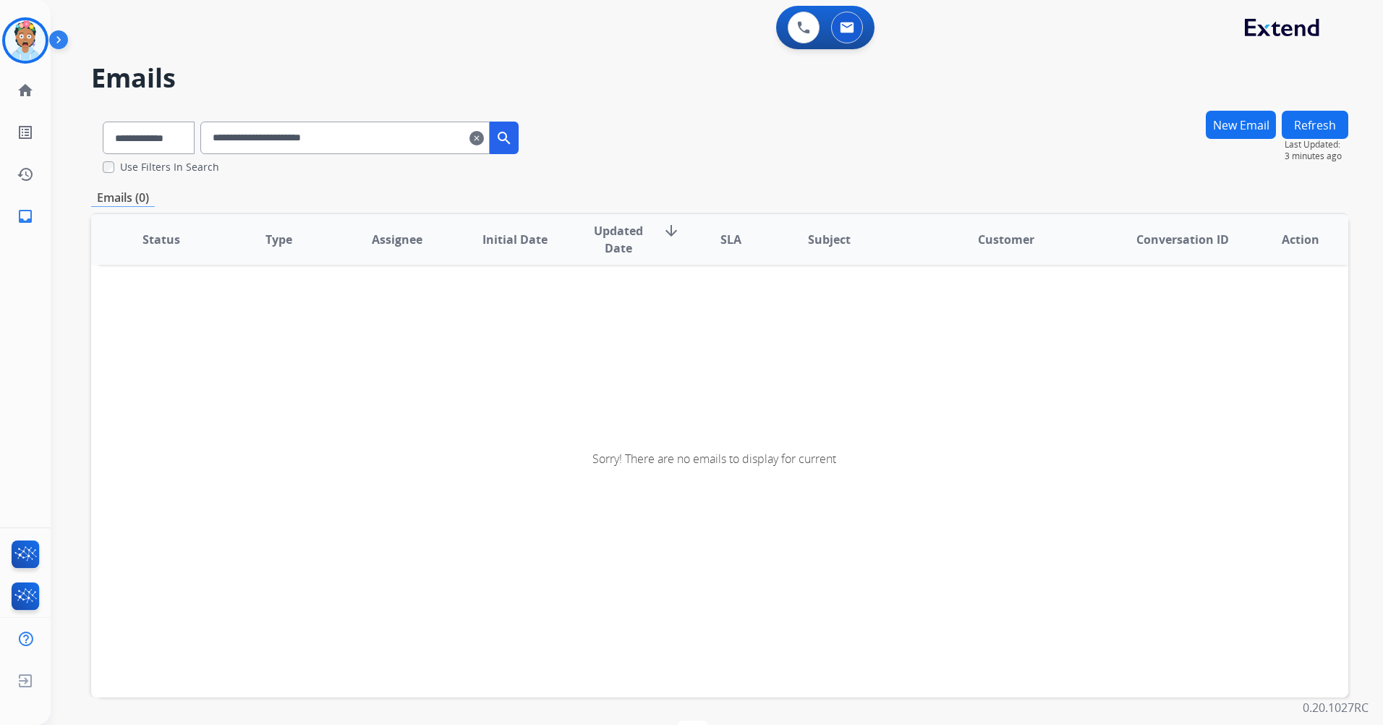 The image size is (1383, 725). What do you see at coordinates (829, 239) in the screenshot?
I see `span: Subject` at bounding box center [829, 239].